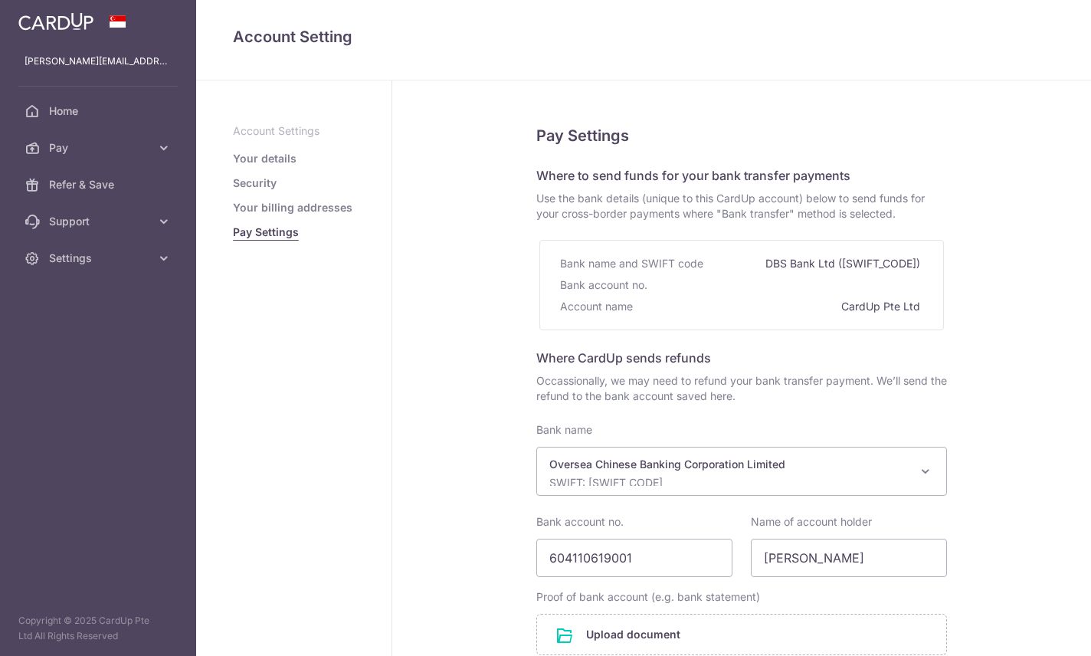 The width and height of the screenshot is (1091, 656). What do you see at coordinates (742, 206) in the screenshot?
I see `span: Use the bank details (unique to this CardUp account) below to send funds for your cross-border pa...` at bounding box center [742, 206].